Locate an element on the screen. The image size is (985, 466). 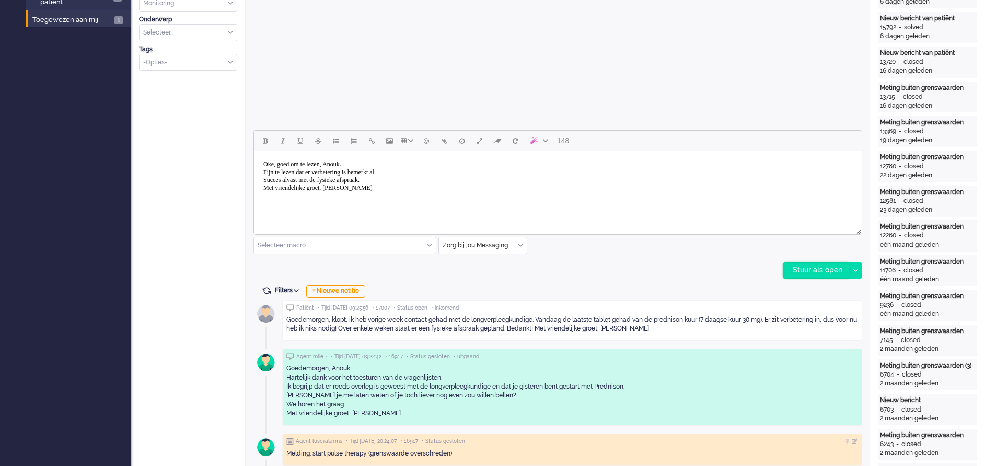
button: Strikethrough is located at coordinates (318, 141).